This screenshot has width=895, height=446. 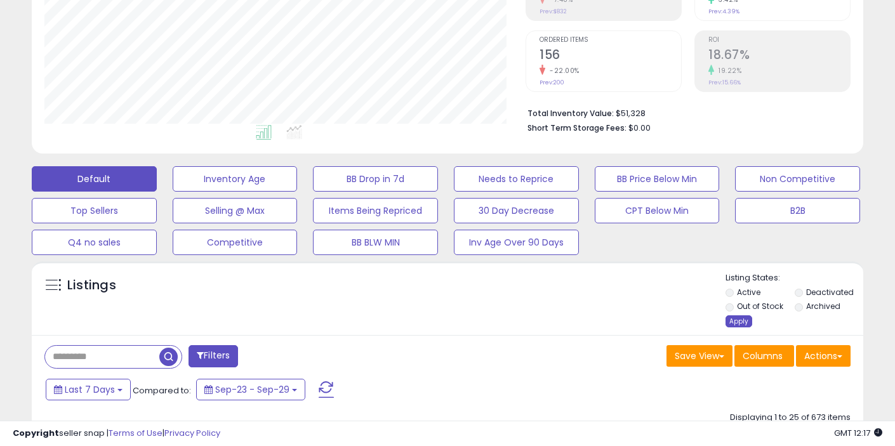 I want to click on button: BB Drop in 7d, so click(x=375, y=179).